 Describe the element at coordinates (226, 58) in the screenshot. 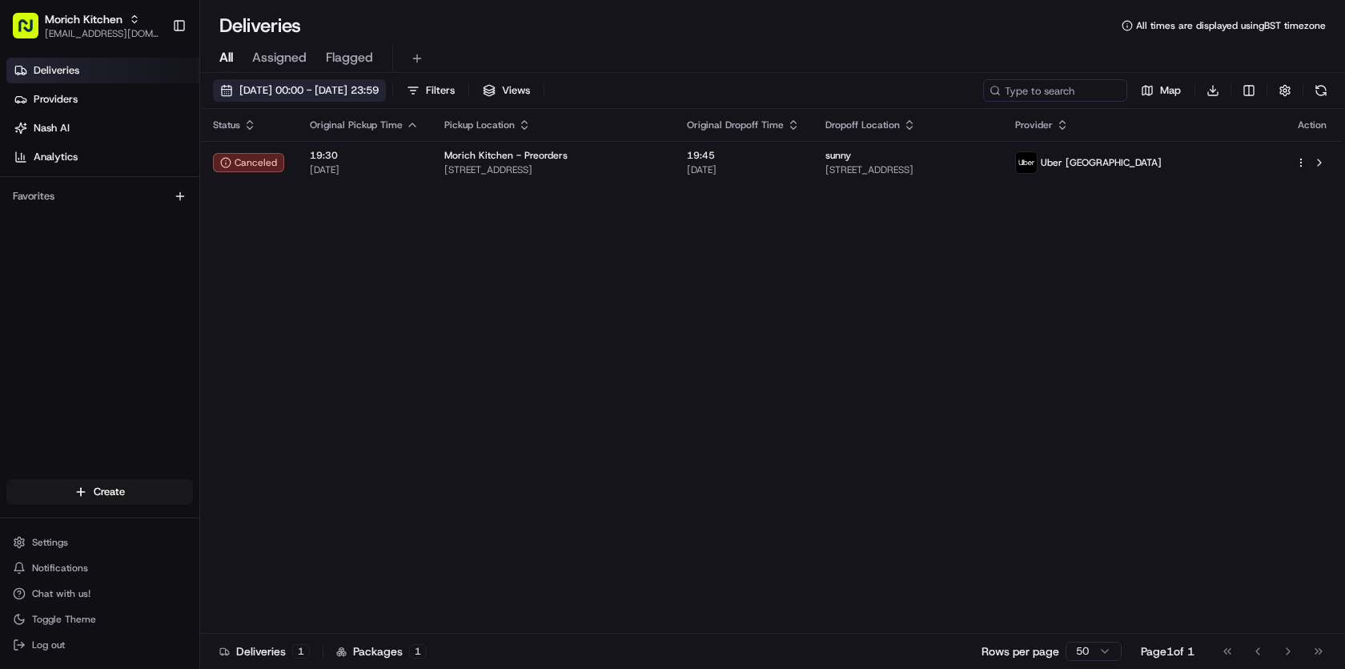

I see `span: All` at that location.